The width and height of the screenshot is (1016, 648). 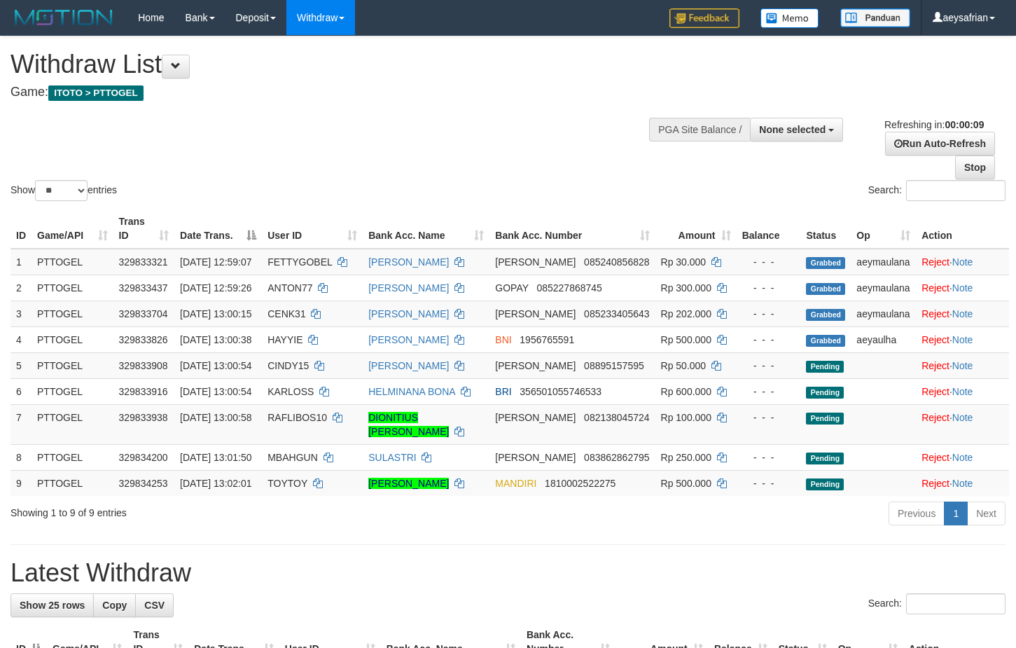 What do you see at coordinates (211, 510) in the screenshot?
I see `div: Showing 1 to 9 of 9 entries` at bounding box center [211, 510].